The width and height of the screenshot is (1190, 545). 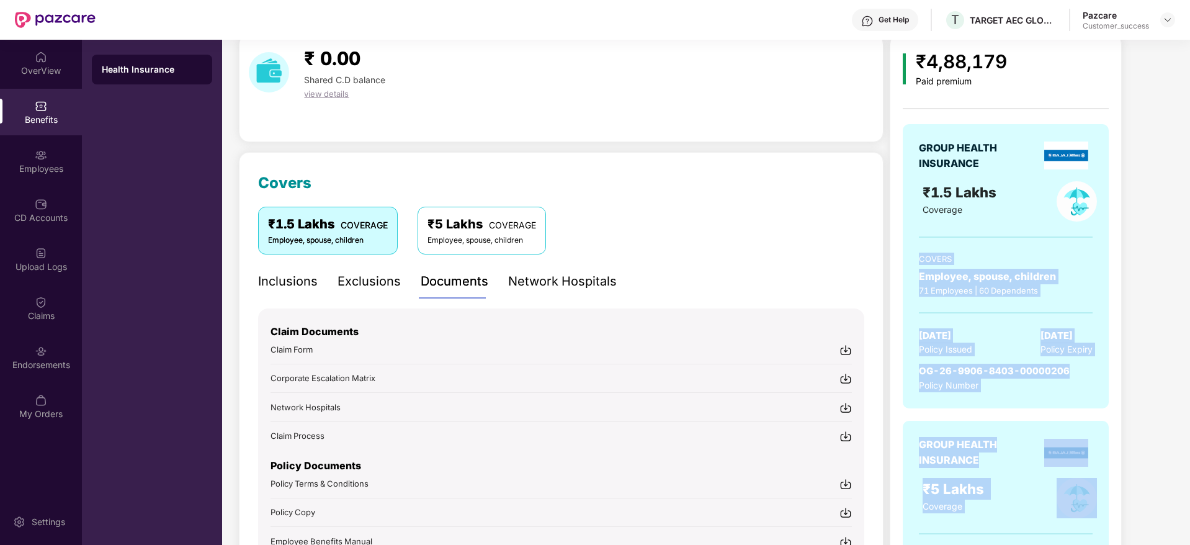 I want to click on span: Covers, so click(x=285, y=182).